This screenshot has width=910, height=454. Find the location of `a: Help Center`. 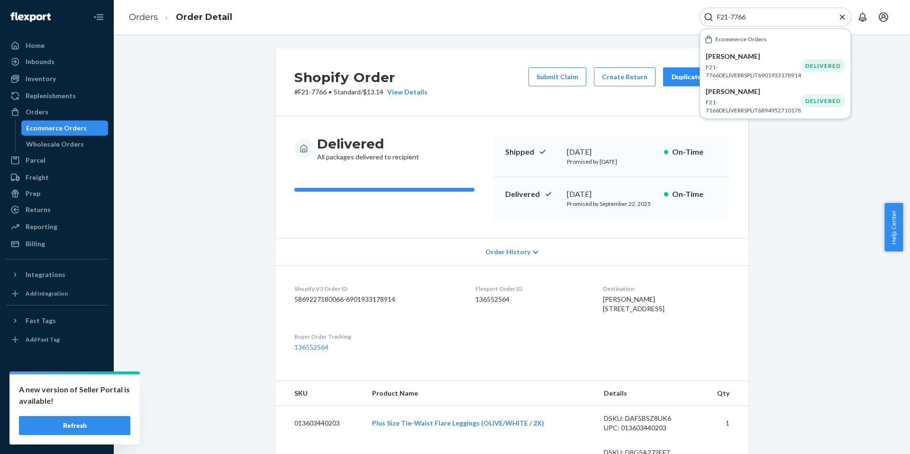

a: Help Center is located at coordinates (57, 419).